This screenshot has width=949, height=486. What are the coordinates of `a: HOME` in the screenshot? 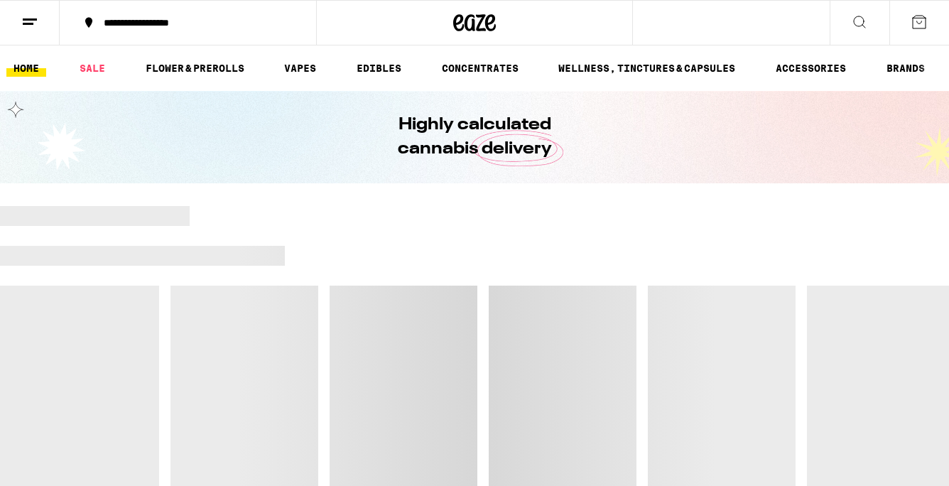 It's located at (26, 68).